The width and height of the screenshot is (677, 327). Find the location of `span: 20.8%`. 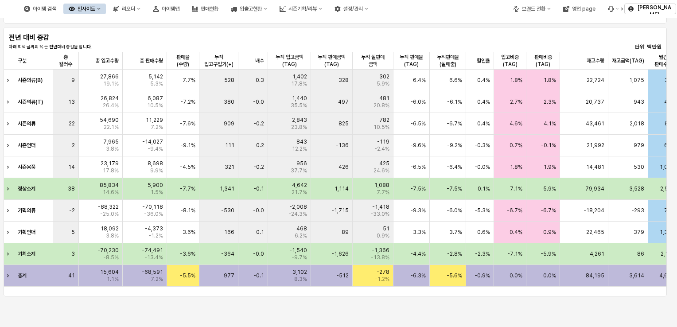

span: 20.8% is located at coordinates (381, 105).